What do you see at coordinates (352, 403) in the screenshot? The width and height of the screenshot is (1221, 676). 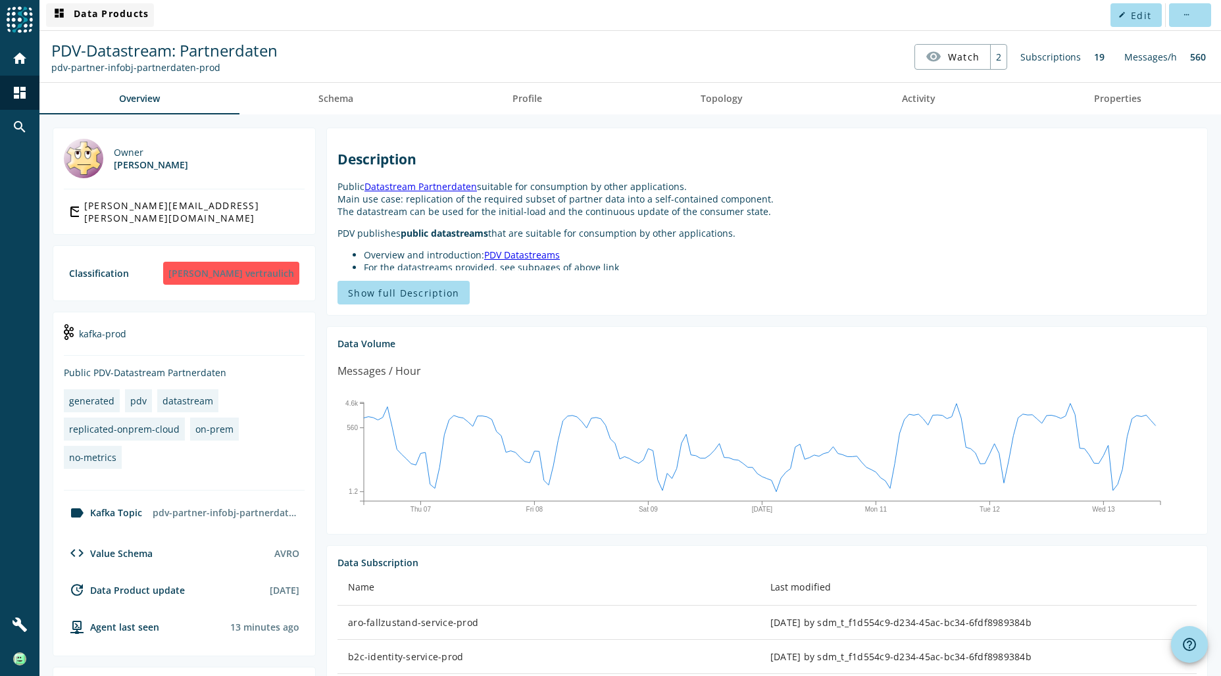 I see `text: 4.6k` at bounding box center [352, 403].